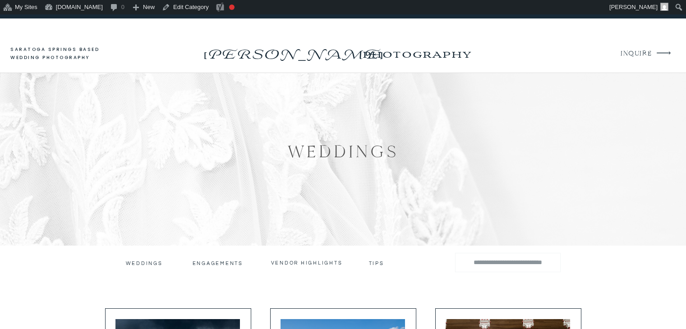 The height and width of the screenshot is (329, 686). Describe the element at coordinates (307, 263) in the screenshot. I see `h3: vendor highlights` at that location.